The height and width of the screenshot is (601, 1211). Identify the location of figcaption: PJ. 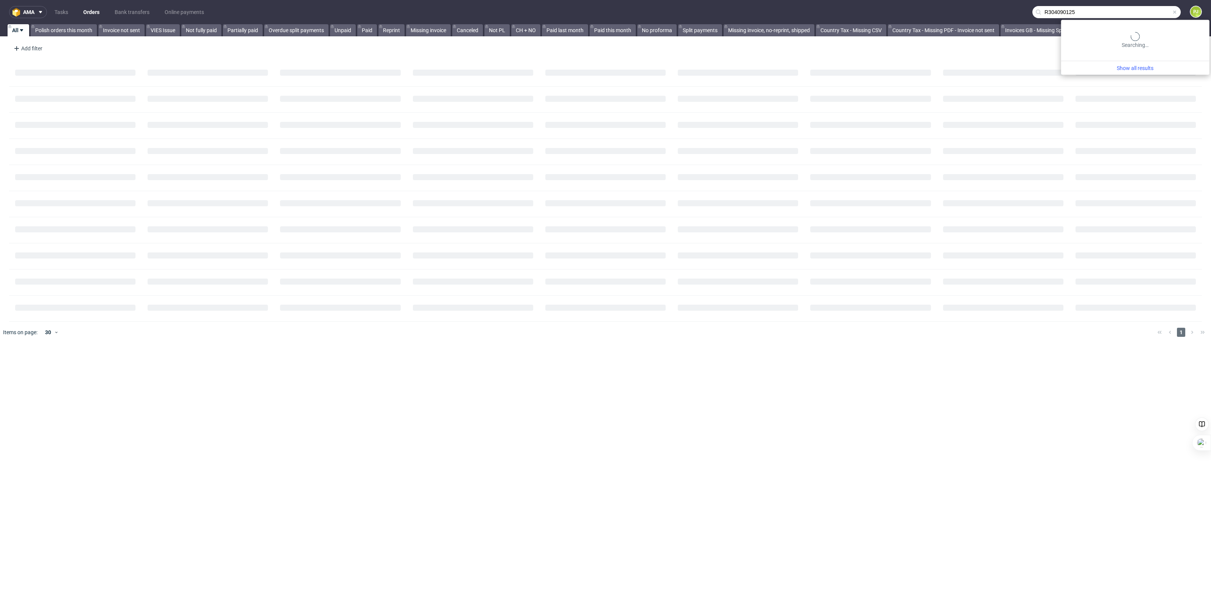
(1196, 12).